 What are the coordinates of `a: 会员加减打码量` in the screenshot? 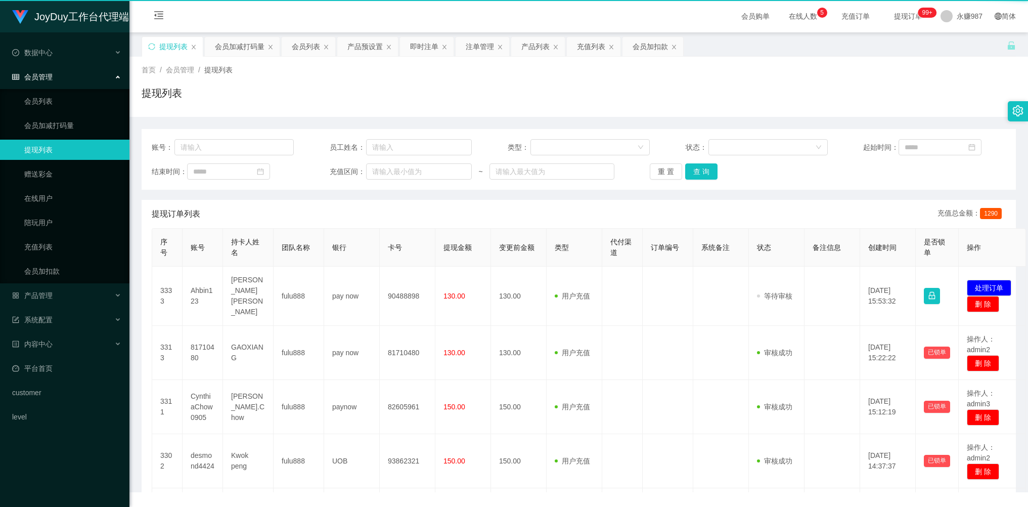 It's located at (73, 125).